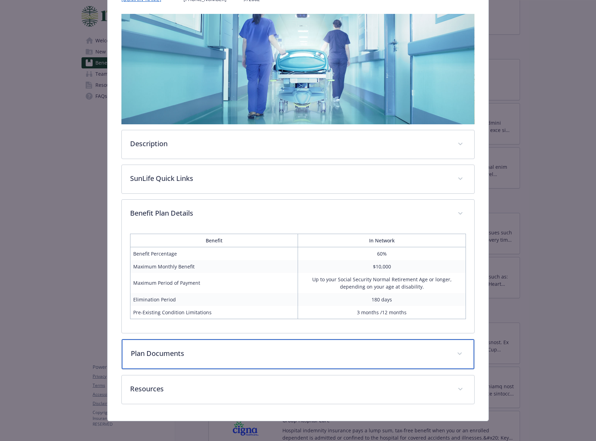 The width and height of the screenshot is (596, 441). What do you see at coordinates (298, 179) in the screenshot?
I see `div: SunLife Quick Links` at bounding box center [298, 179].